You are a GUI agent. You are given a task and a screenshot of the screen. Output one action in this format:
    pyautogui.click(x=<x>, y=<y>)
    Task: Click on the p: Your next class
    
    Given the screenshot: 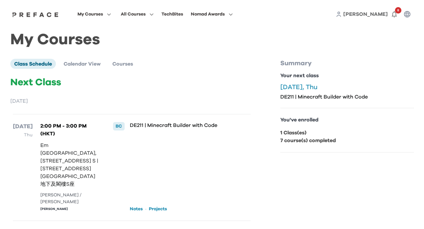 What is the action you would take?
    pyautogui.click(x=347, y=76)
    